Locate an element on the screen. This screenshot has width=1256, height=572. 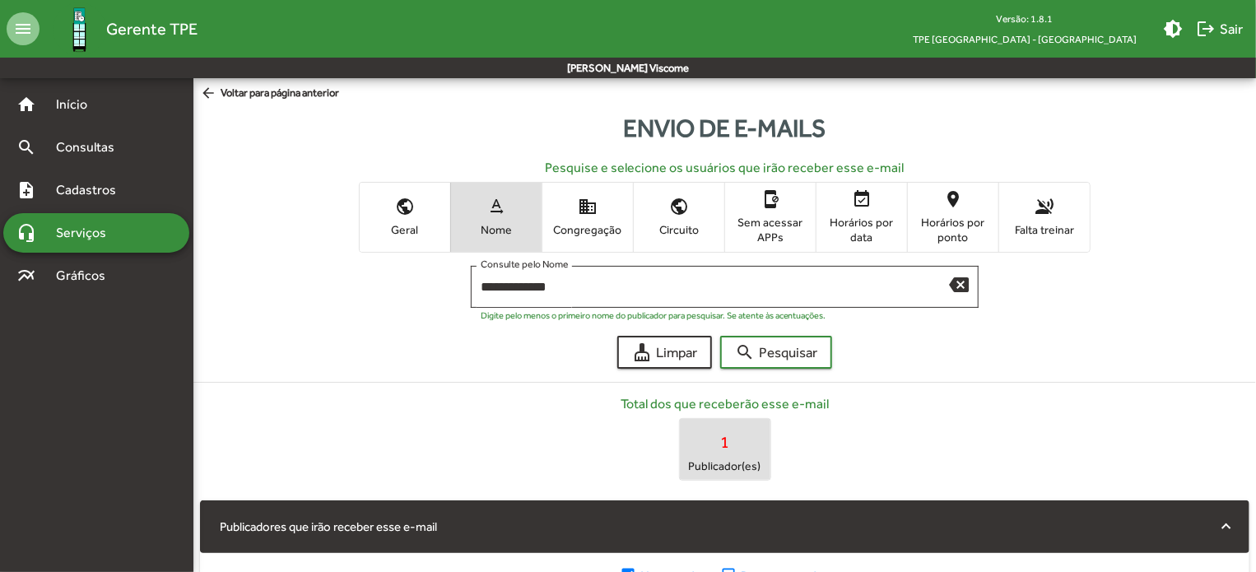
span: Publicador(es) is located at coordinates (725, 466).